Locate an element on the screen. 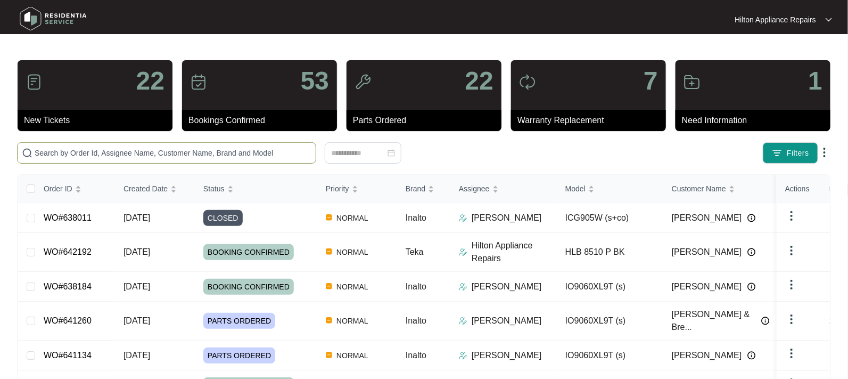 Image resolution: width=848 pixels, height=379 pixels. span: Model is located at coordinates (576, 188).